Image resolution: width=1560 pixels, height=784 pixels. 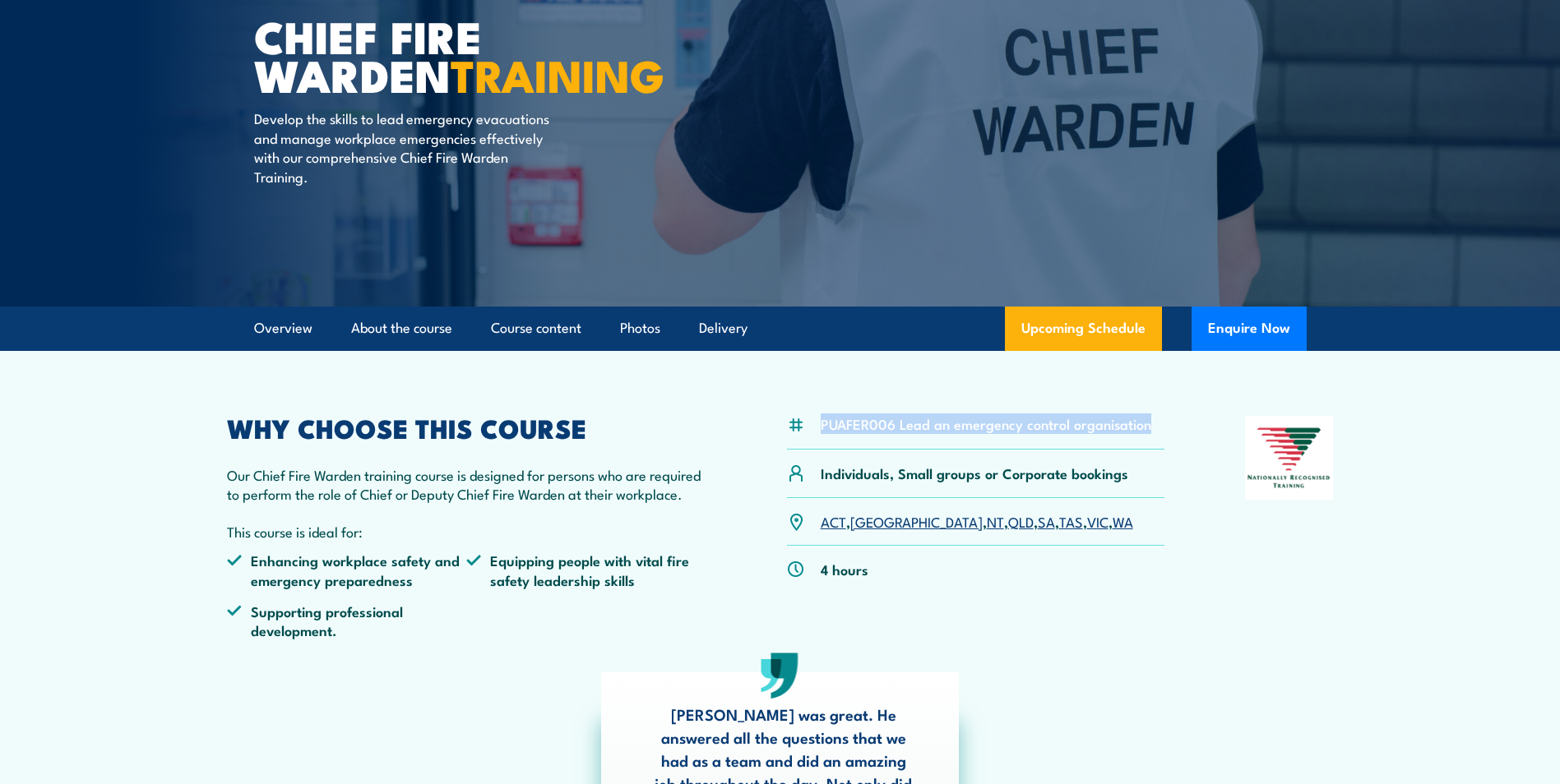 I want to click on p: 4 hours, so click(x=844, y=569).